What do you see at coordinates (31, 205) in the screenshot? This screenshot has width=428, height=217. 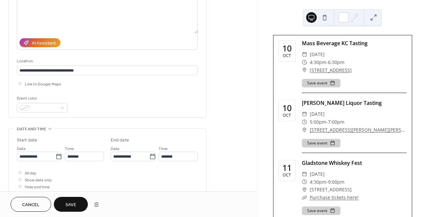 I see `a: Cancel` at bounding box center [31, 205].